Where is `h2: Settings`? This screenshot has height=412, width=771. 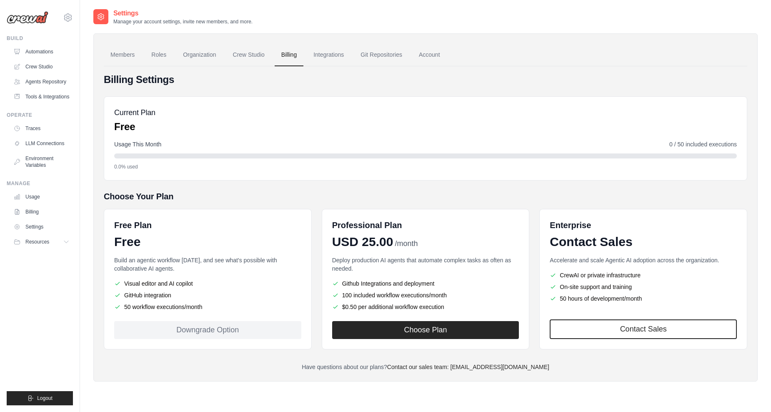 h2: Settings is located at coordinates (183, 13).